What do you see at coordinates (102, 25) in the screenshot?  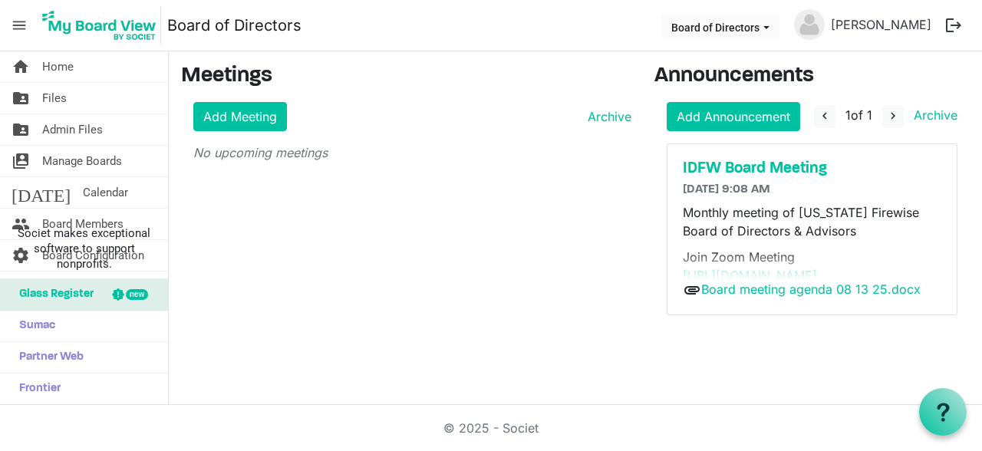 I see `a: My Board View Logo` at bounding box center [102, 25].